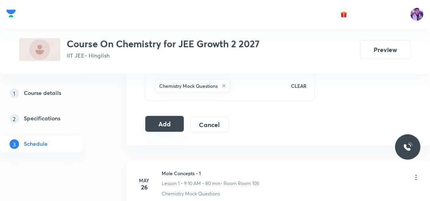 The image size is (430, 201). What do you see at coordinates (43, 93) in the screenshot?
I see `h5: Course details` at bounding box center [43, 93].